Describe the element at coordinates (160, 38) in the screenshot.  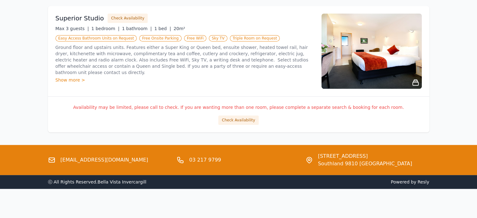
I see `span: Free Onsite Parking` at that location.